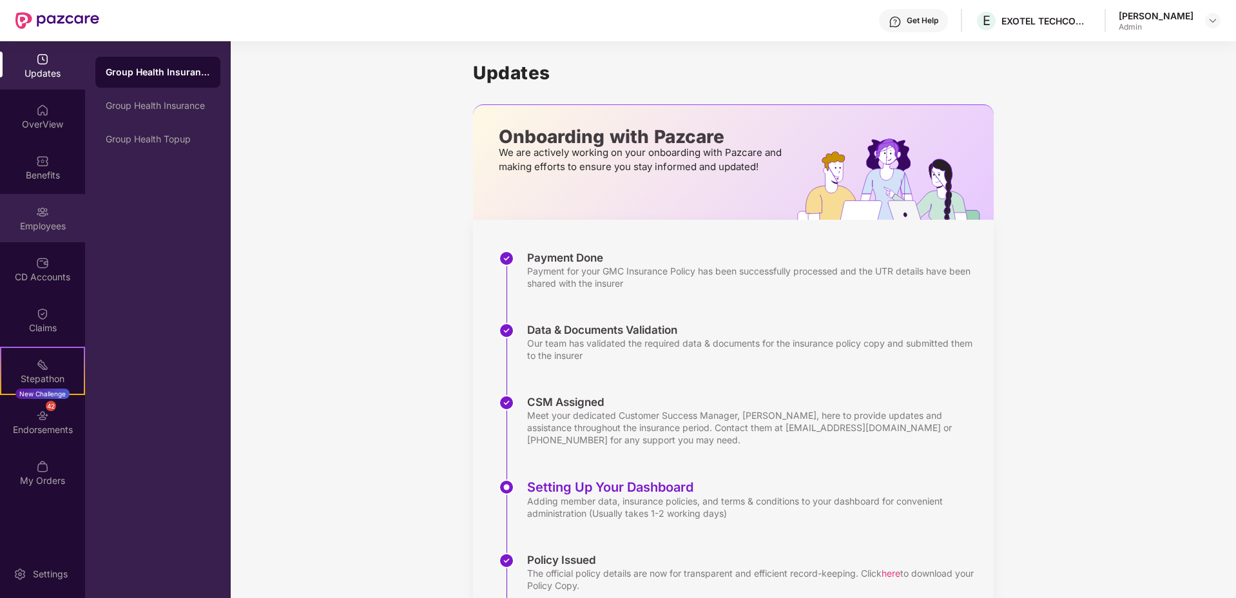  I want to click on p: We are actively working on your onboarding with Pazcare and making efforts to ensure you stay inf..., so click(642, 160).